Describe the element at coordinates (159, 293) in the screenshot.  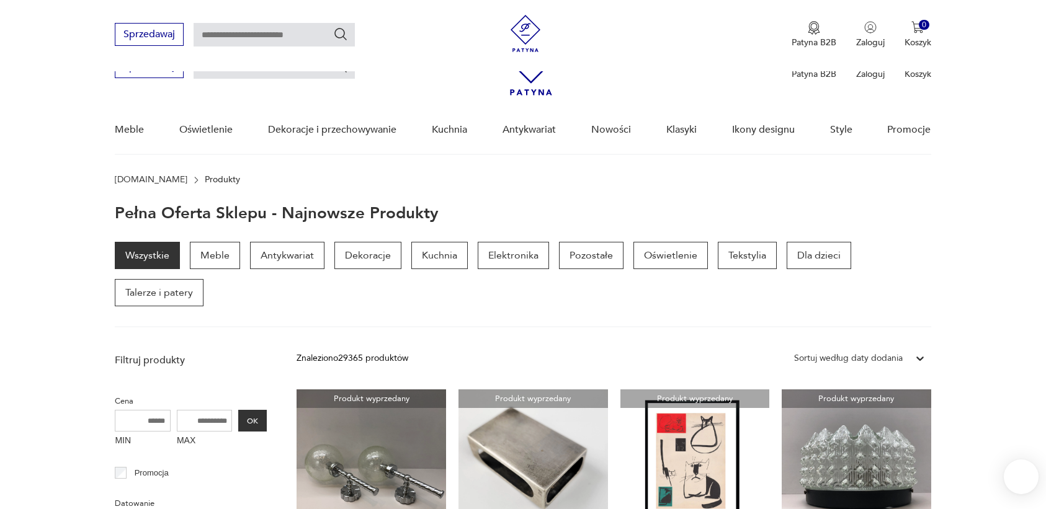
I see `p: Talerze i patery` at that location.